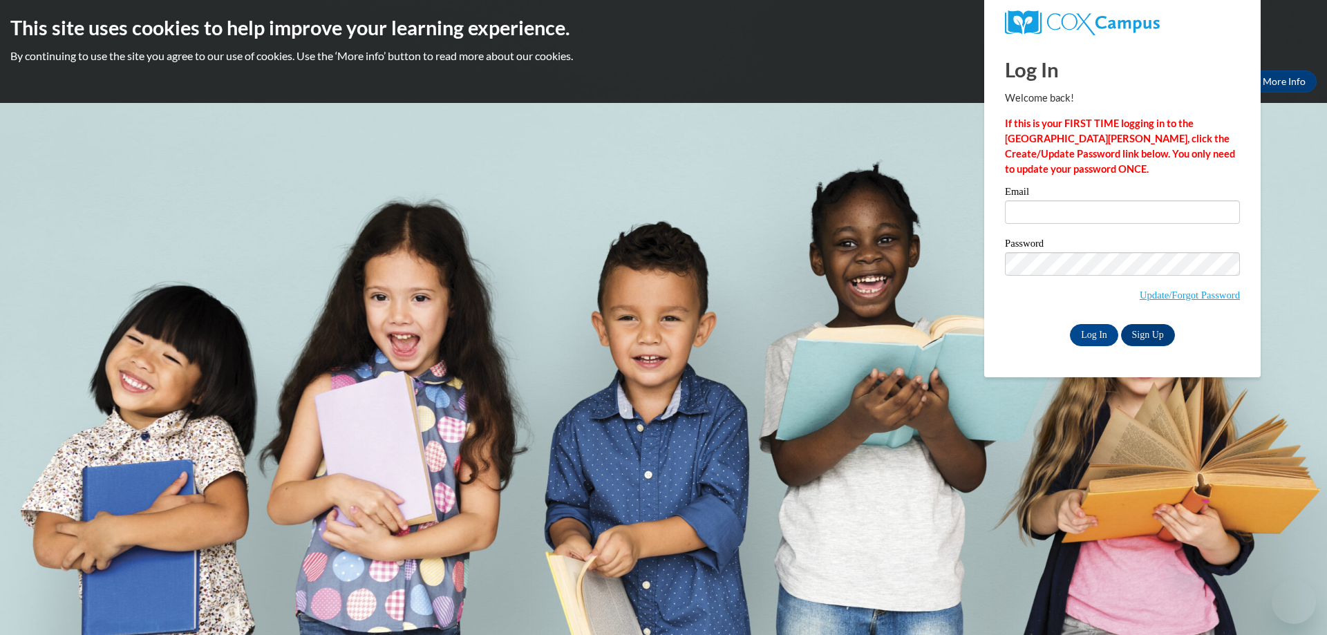  I want to click on label: Password, so click(1122, 245).